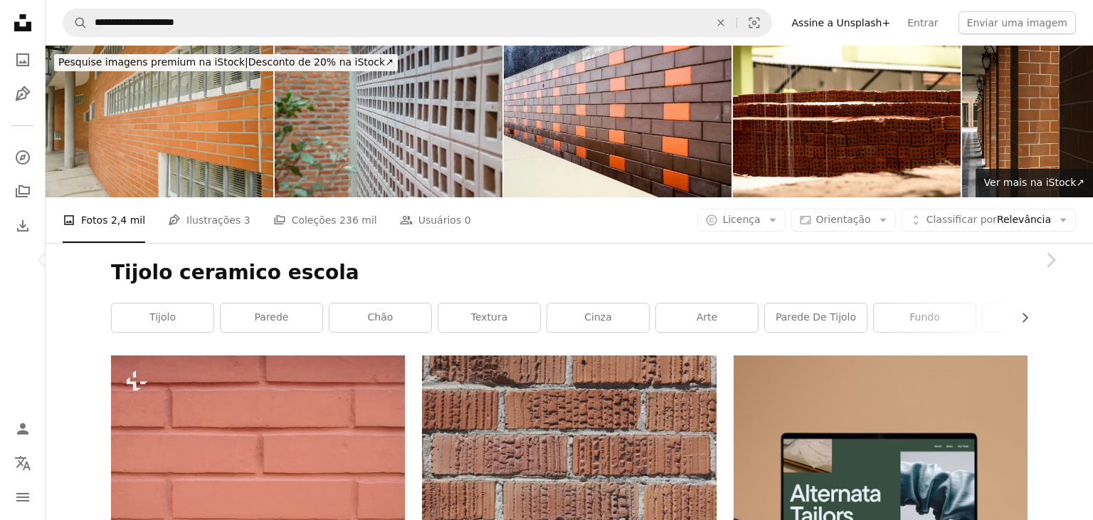  What do you see at coordinates (754, 23) in the screenshot?
I see `button: Pesquisa visual` at bounding box center [754, 23].